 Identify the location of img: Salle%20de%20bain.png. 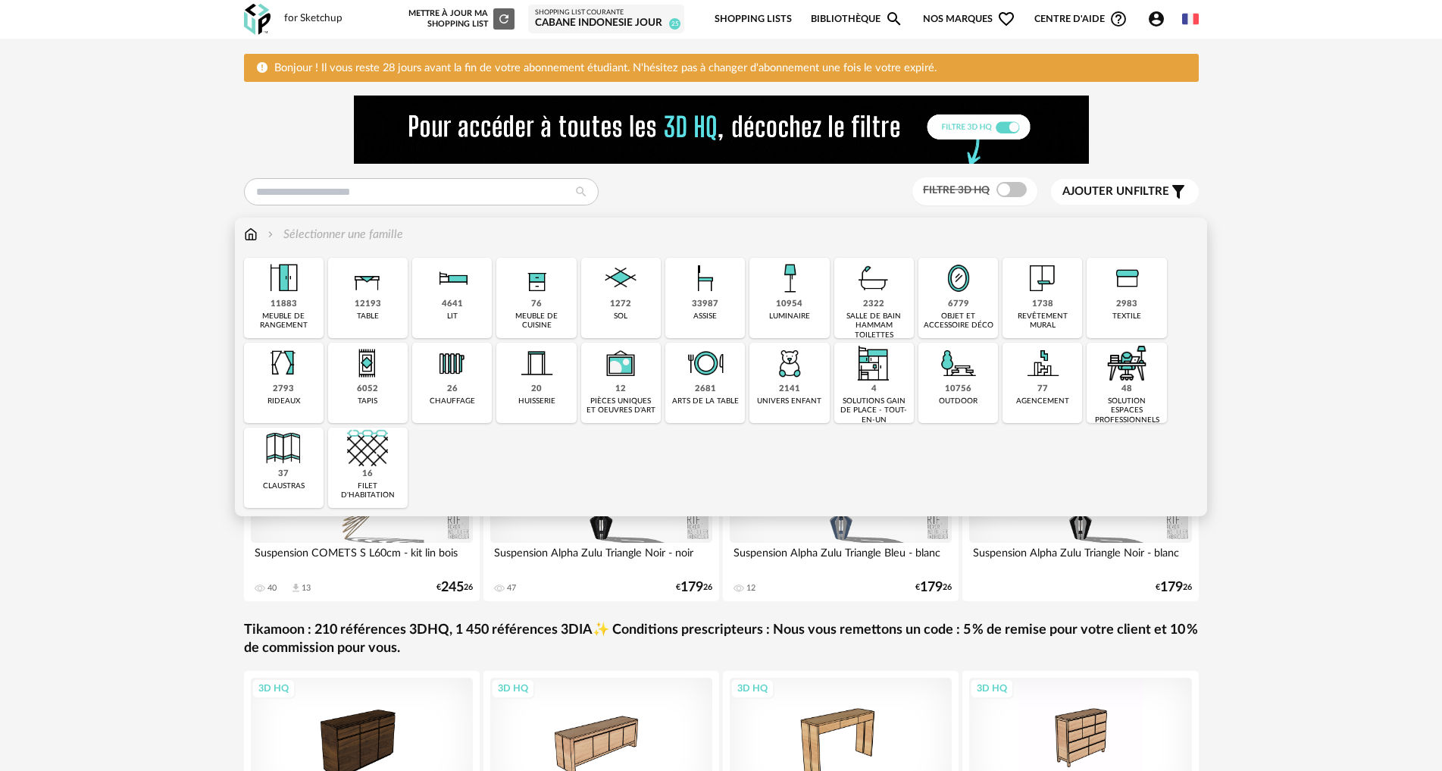
(874, 278).